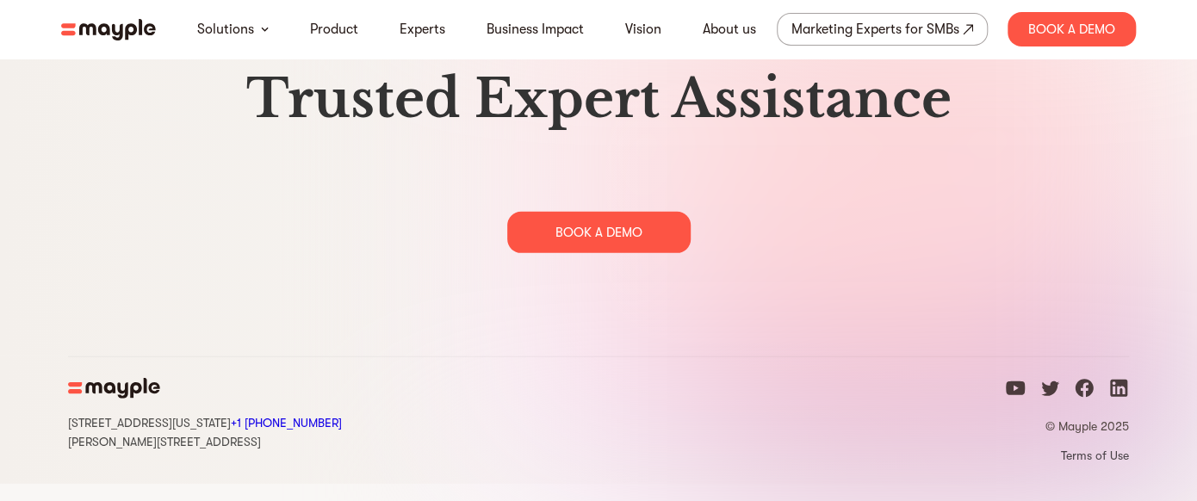  What do you see at coordinates (1067, 456) in the screenshot?
I see `a: Terms of Use` at bounding box center [1067, 456].